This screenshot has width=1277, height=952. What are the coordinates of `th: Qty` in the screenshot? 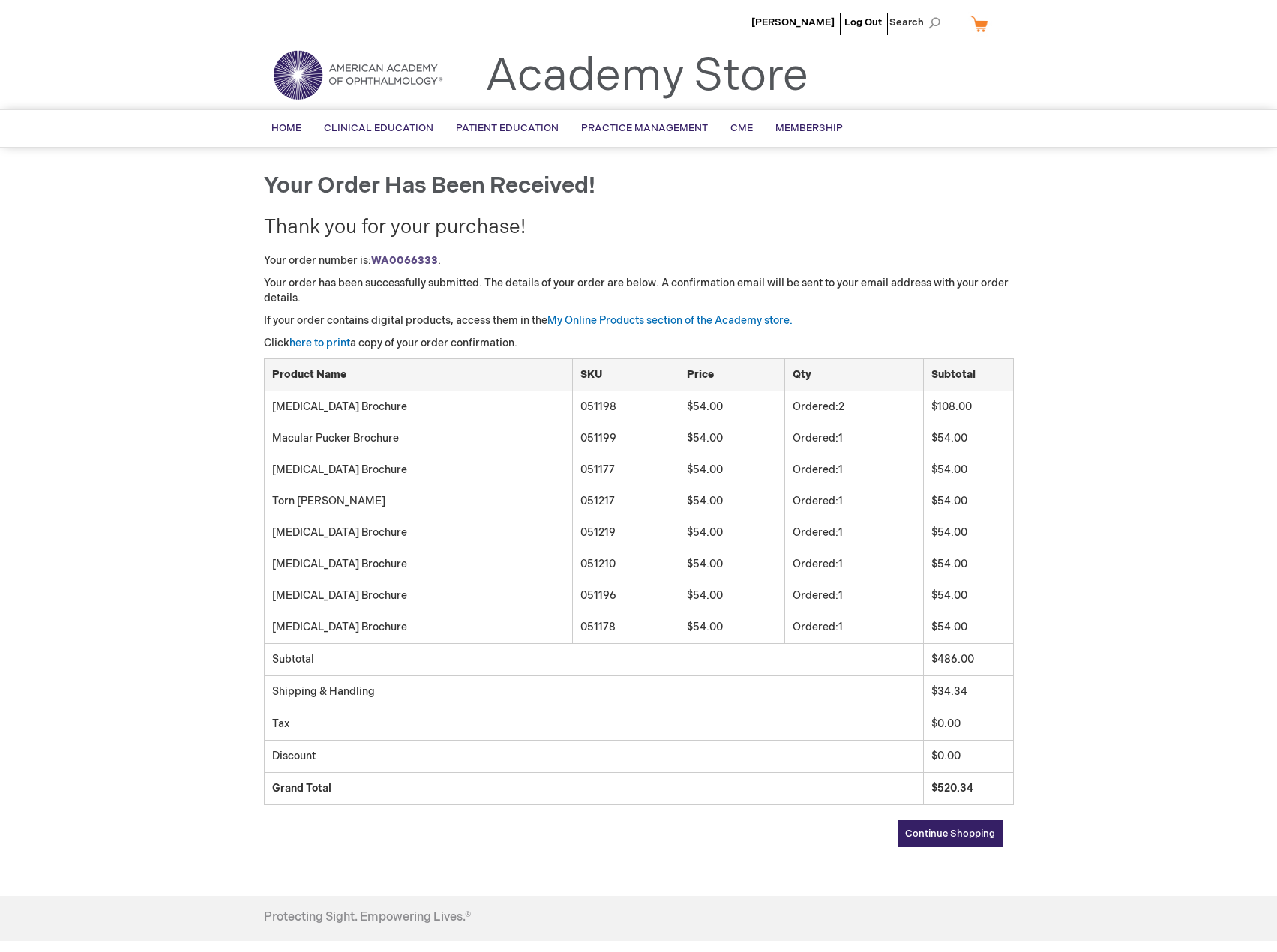 It's located at (854, 375).